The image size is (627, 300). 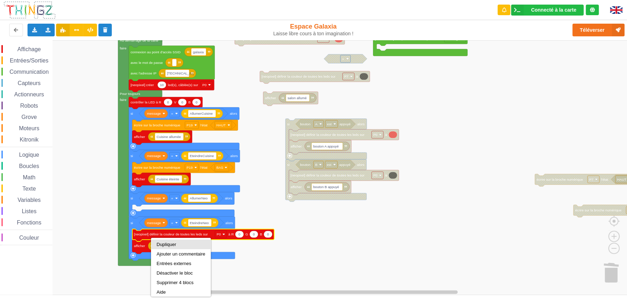 What do you see at coordinates (231, 234) in the screenshot?
I see `text: à R` at bounding box center [231, 234].